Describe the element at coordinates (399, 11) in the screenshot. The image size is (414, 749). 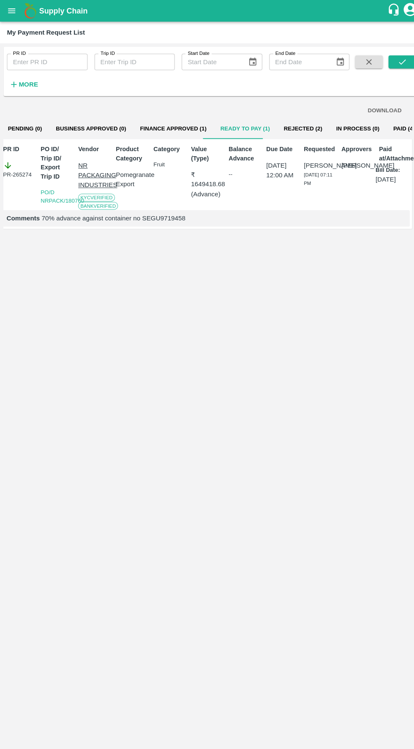
I see `div: account of current user` at that location.